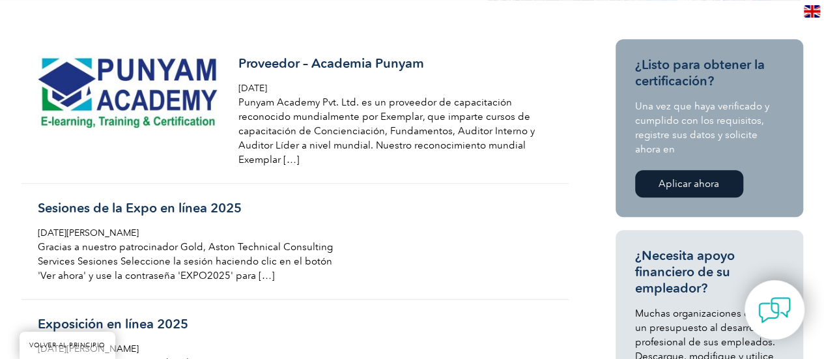 This screenshot has width=824, height=359. Describe the element at coordinates (688, 184) in the screenshot. I see `font: Aplicar ahora` at that location.